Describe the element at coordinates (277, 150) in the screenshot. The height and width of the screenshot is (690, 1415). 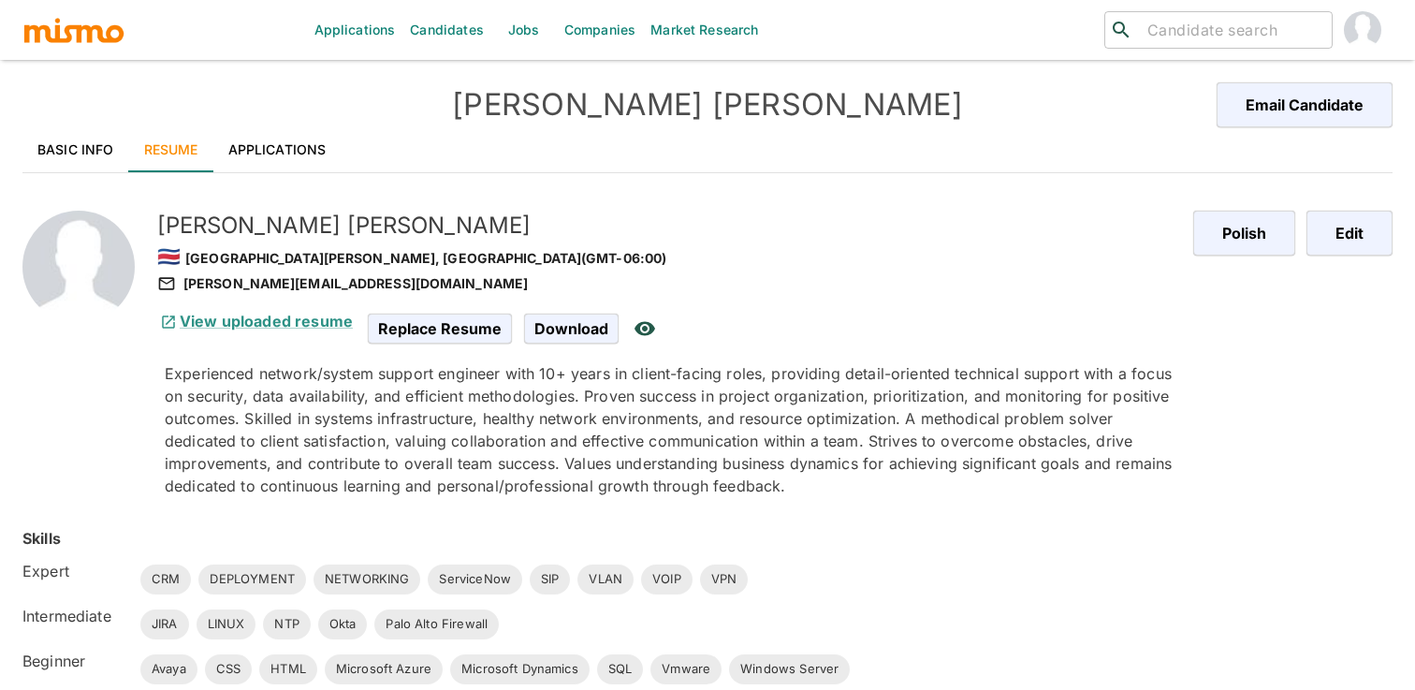
I see `a: Applications` at that location.